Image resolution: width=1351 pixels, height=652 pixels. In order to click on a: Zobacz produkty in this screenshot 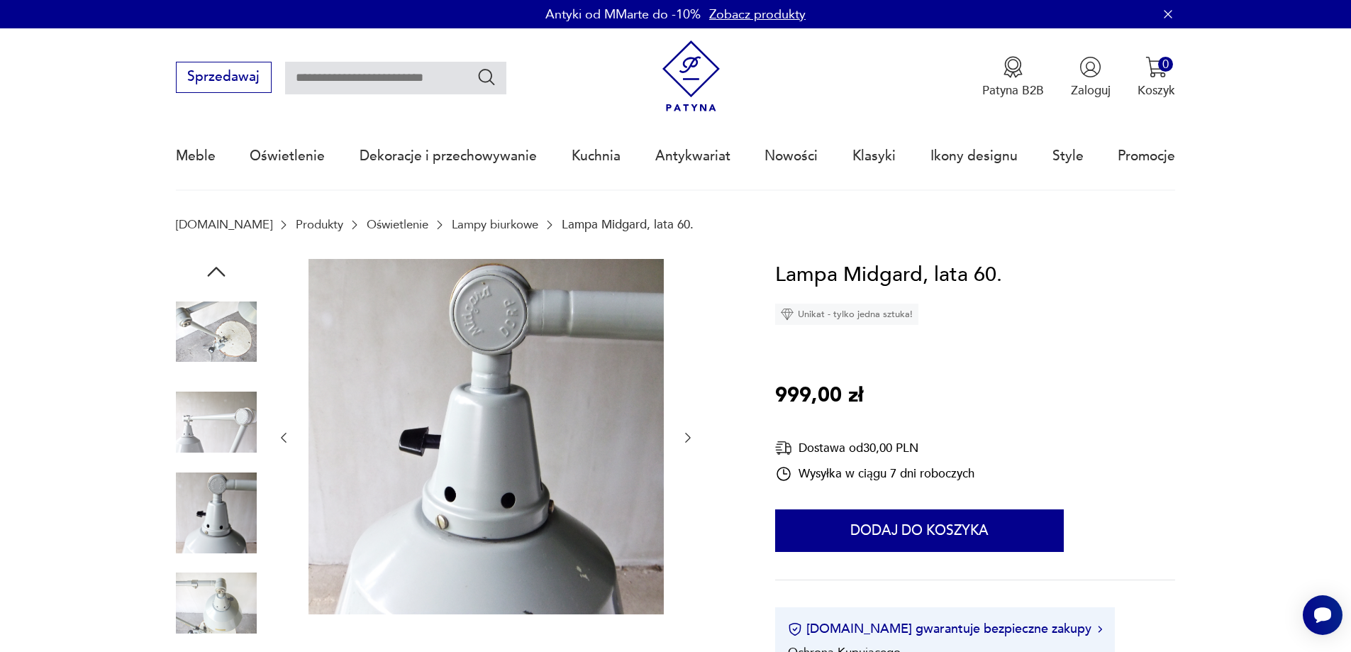, I will do `click(758, 14)`.